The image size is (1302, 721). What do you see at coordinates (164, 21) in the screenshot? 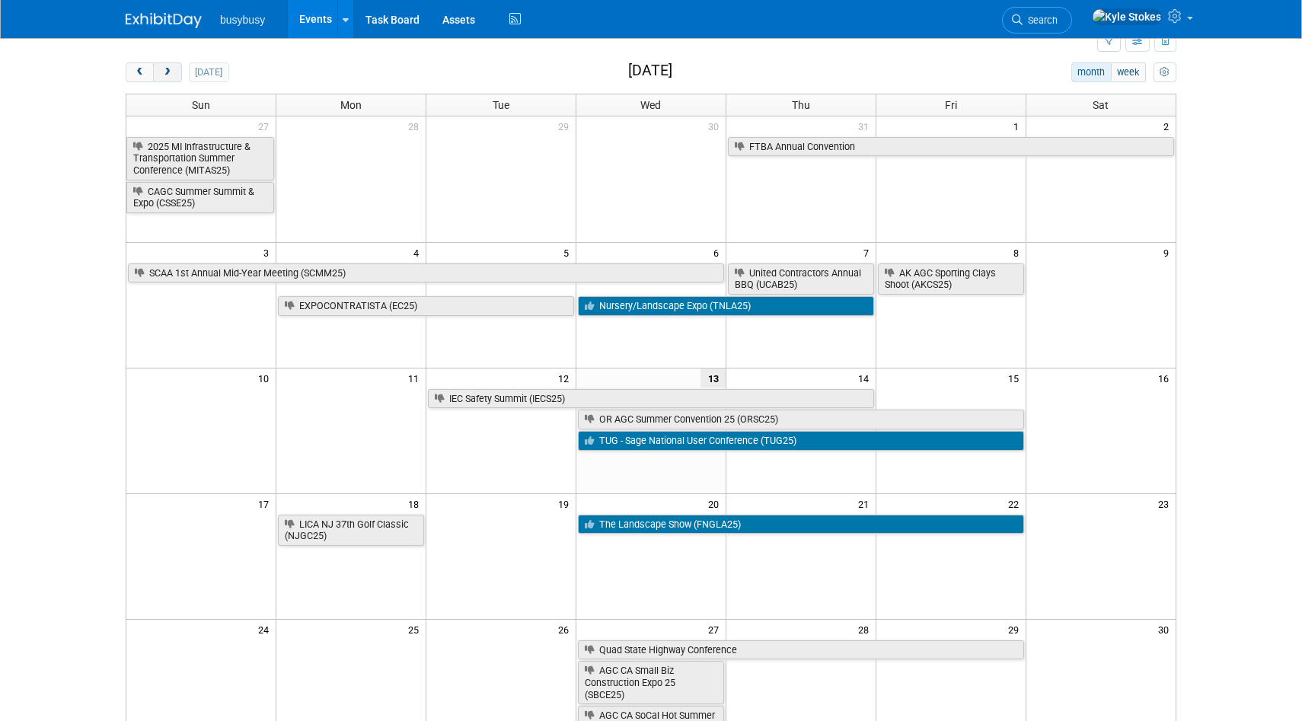
I see `img: ExhibitDay` at bounding box center [164, 21].